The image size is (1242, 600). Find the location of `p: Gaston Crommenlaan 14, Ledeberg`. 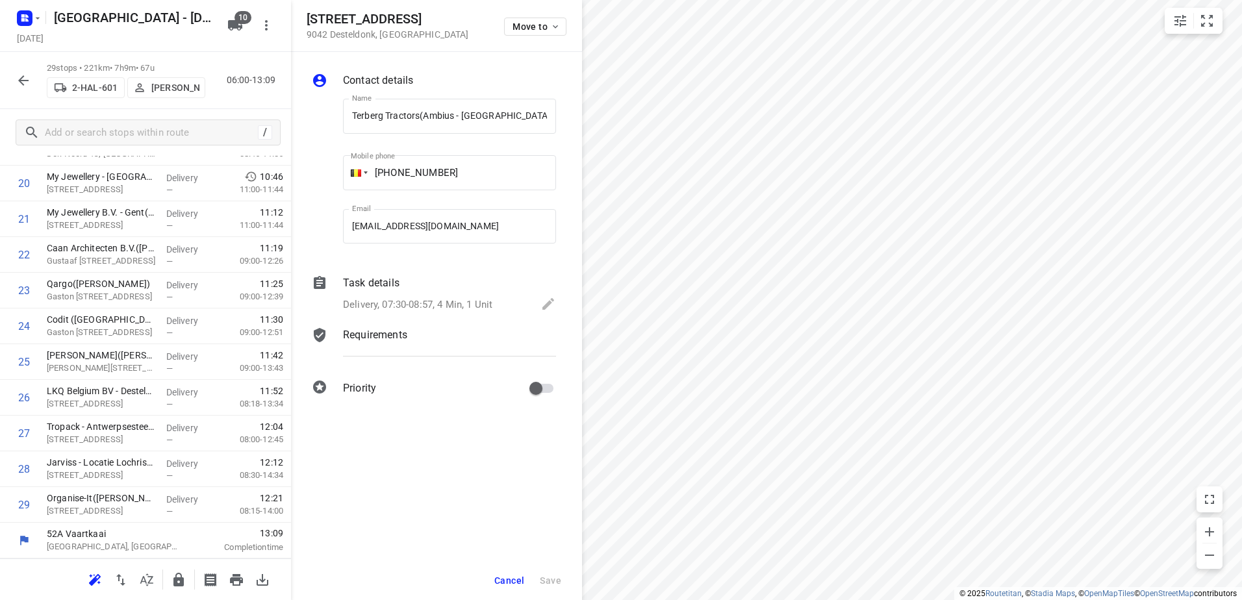

p: Gaston Crommenlaan 14, Ledeberg is located at coordinates (101, 333).